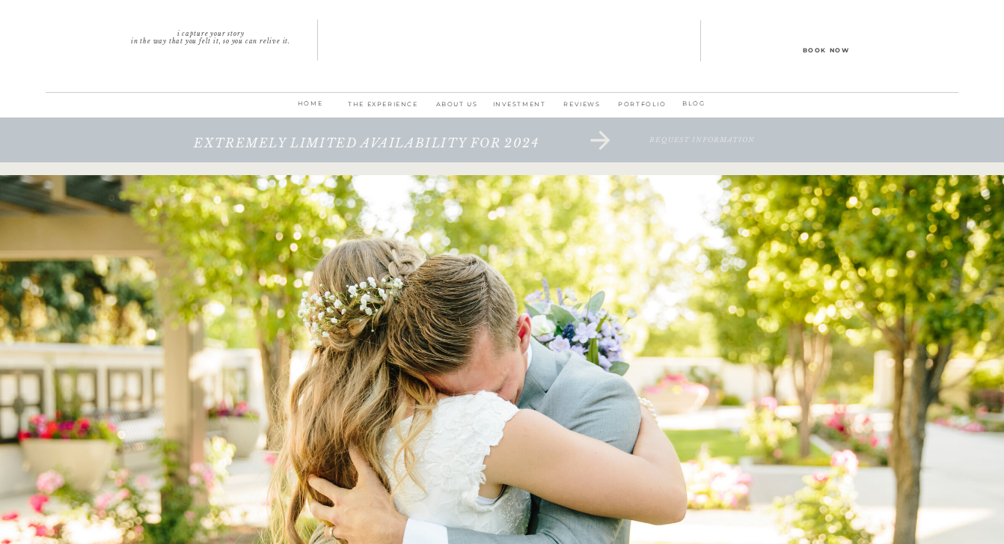  What do you see at coordinates (694, 104) in the screenshot?
I see `a: BLOG` at bounding box center [694, 104].